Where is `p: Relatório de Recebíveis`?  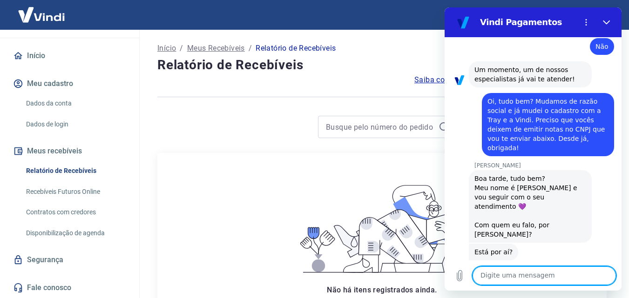
p: Relatório de Recebíveis is located at coordinates (295, 48).